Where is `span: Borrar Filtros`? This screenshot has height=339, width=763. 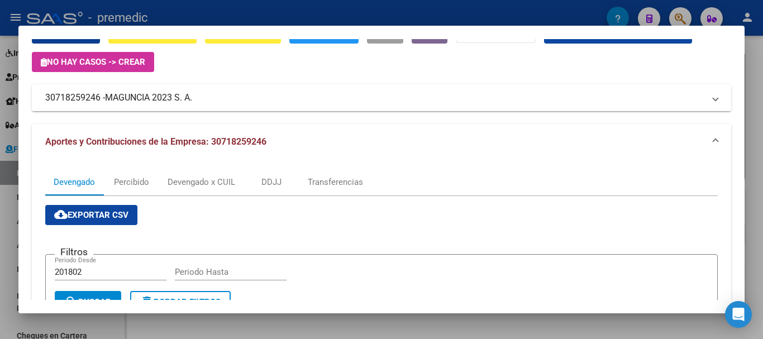 span: Borrar Filtros is located at coordinates (180, 302).